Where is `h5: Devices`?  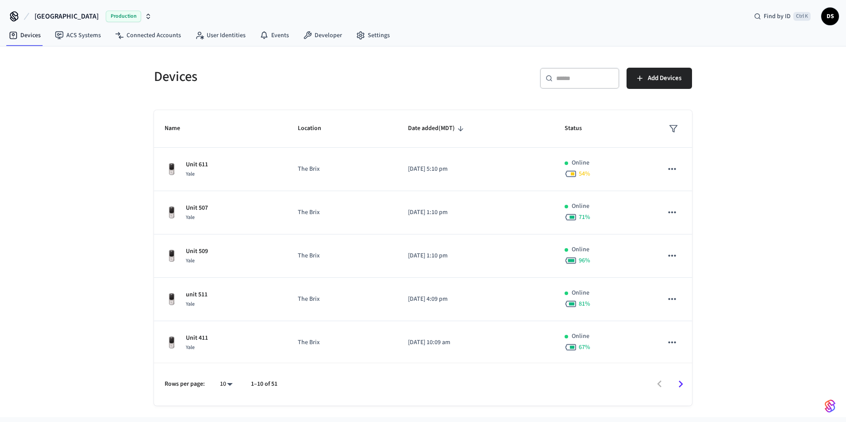 h5: Devices is located at coordinates (286, 77).